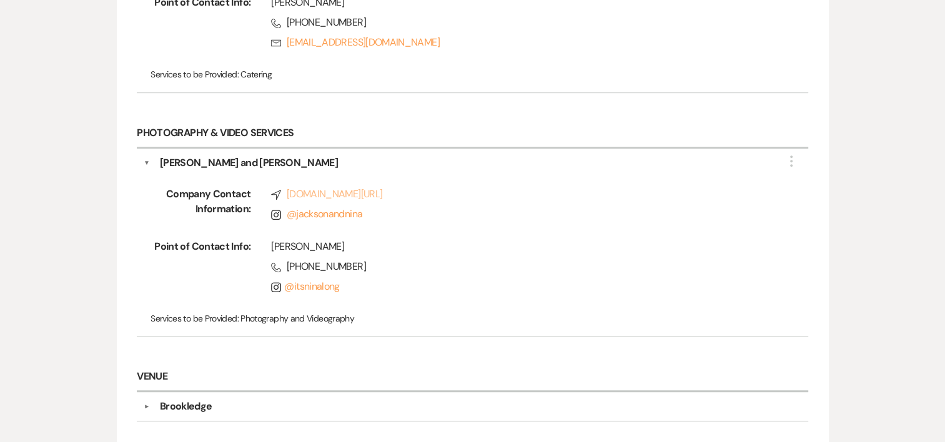  What do you see at coordinates (305, 286) in the screenshot?
I see `a: @itsninalong` at bounding box center [305, 286].